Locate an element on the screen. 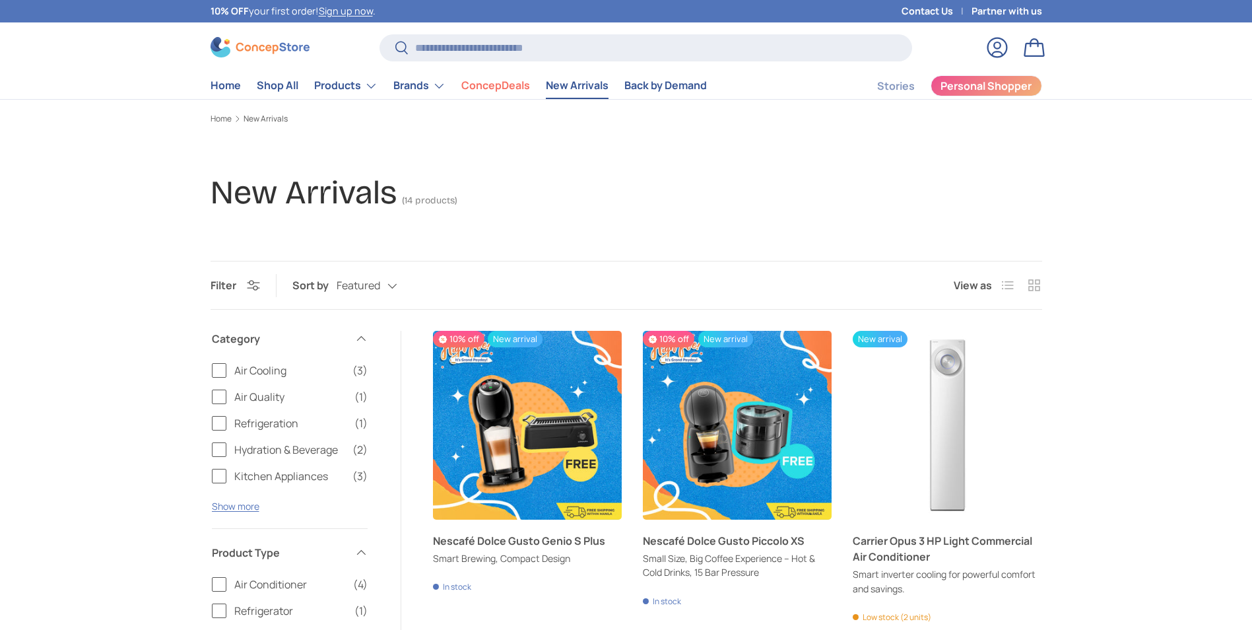 The height and width of the screenshot is (630, 1252). img: ConcepStore is located at coordinates (260, 47).